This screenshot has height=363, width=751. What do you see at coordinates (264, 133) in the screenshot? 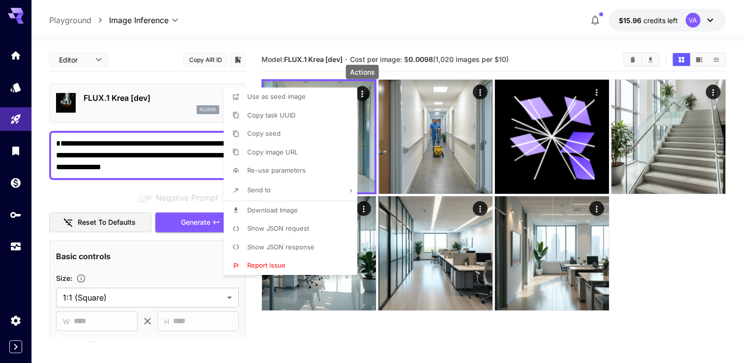
I see `span: Copy seed` at bounding box center [264, 133].